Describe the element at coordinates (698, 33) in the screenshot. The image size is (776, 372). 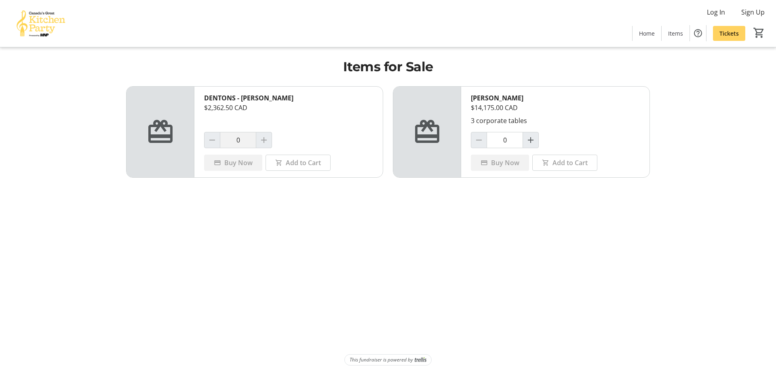
I see `button: Help` at that location.